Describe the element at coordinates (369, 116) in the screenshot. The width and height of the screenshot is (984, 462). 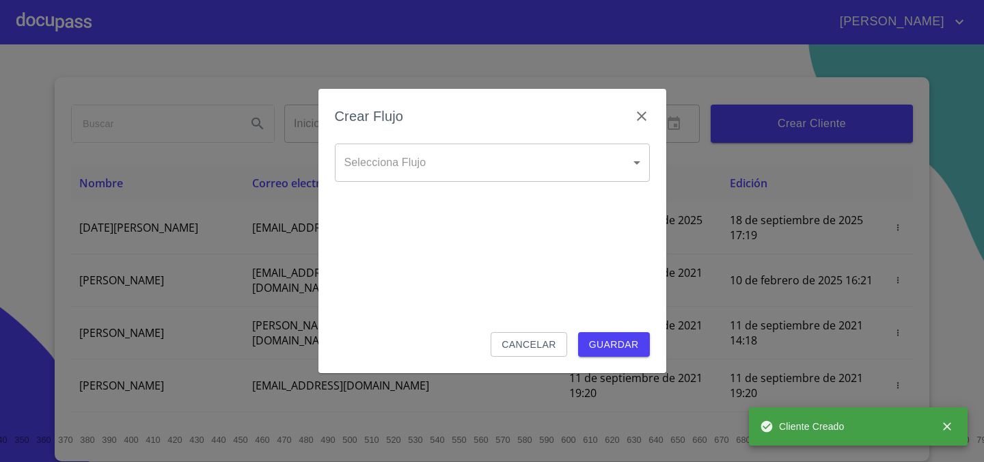
I see `h6: Crear Flujo` at that location.